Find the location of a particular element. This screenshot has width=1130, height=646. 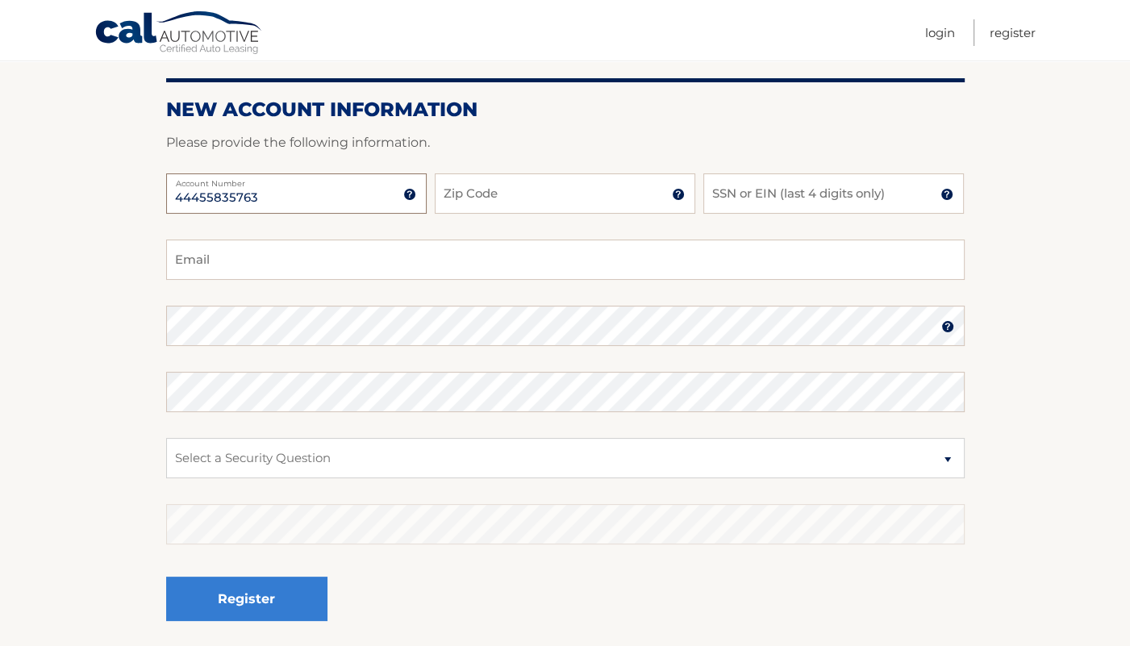

a: Login is located at coordinates (940, 32).